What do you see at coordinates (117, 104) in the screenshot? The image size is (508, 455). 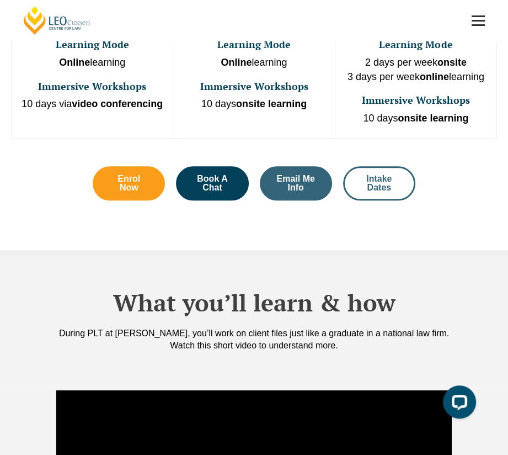 I see `strong: video conferencing` at bounding box center [117, 104].